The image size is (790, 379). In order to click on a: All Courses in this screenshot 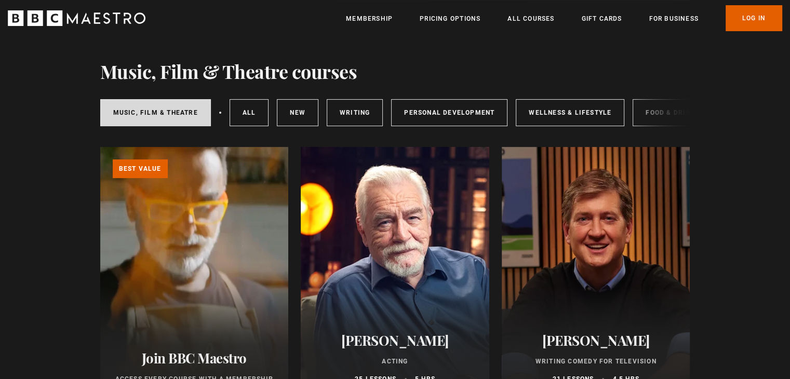, I will do `click(531, 19)`.